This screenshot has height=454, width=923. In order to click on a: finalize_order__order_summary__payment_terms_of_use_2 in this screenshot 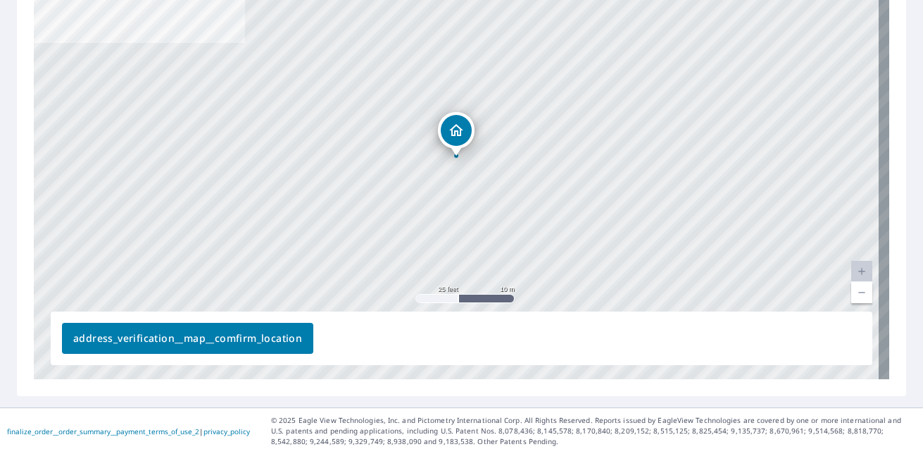, I will do `click(103, 431)`.